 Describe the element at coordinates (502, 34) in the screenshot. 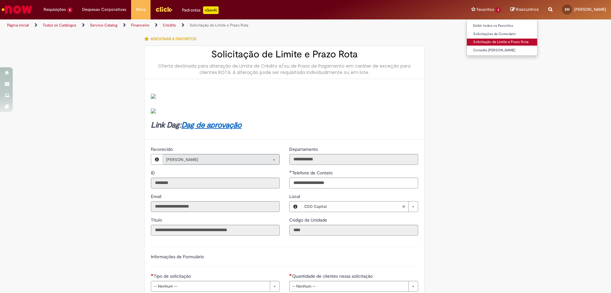

I see `a: Solicitações de Comodato` at that location.